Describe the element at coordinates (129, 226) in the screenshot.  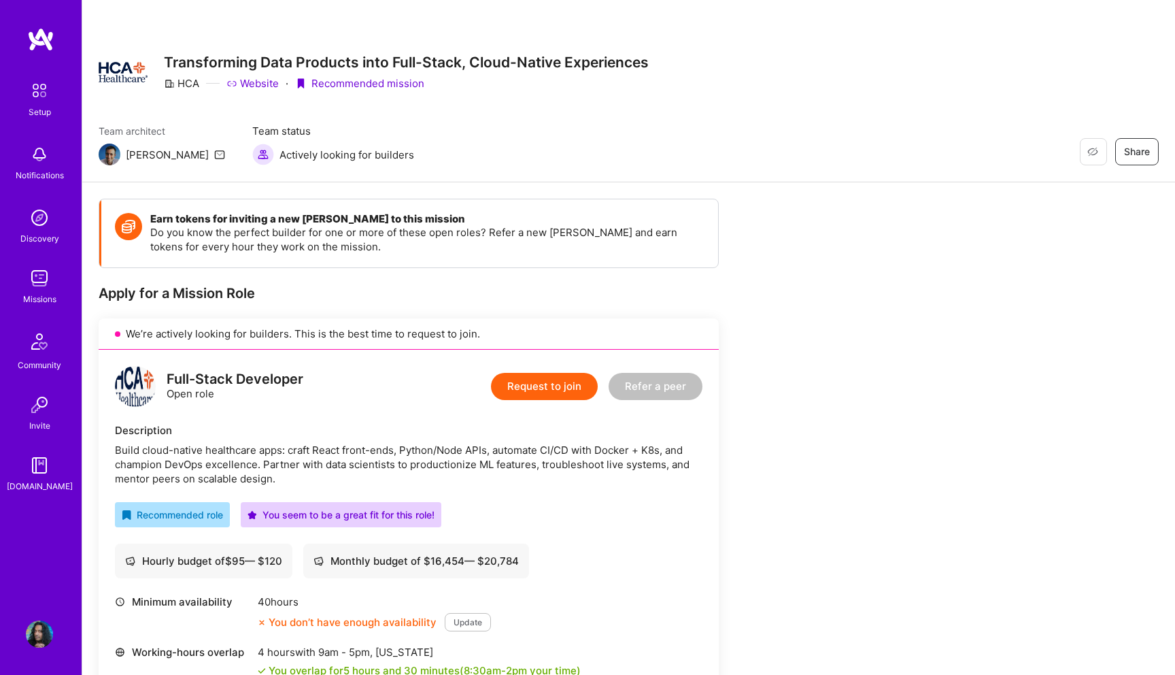
I see `img: Token icon` at that location.